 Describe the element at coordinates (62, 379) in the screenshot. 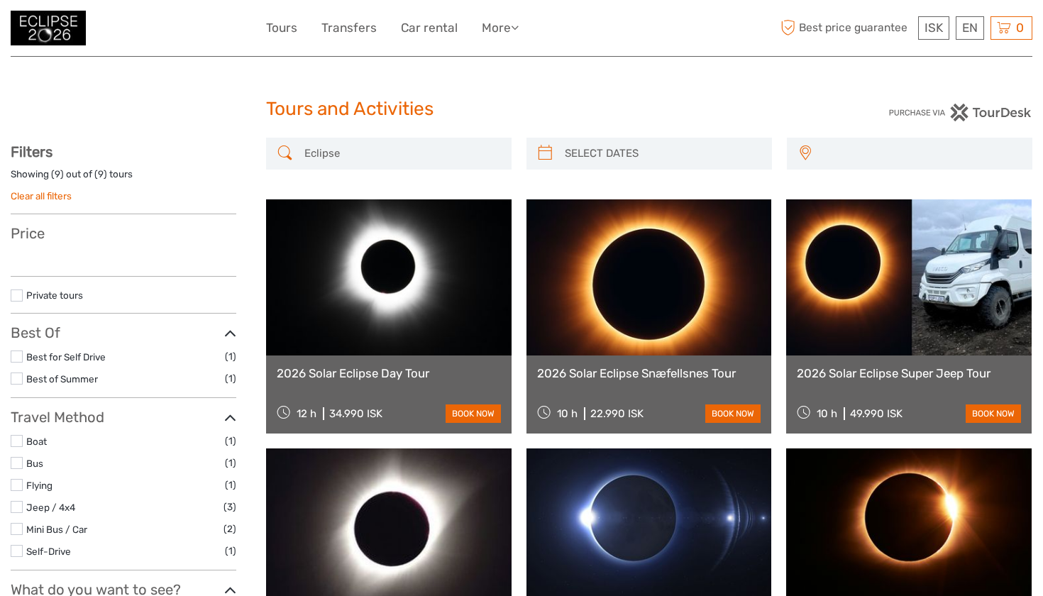

I see `a: Best of Summer` at that location.